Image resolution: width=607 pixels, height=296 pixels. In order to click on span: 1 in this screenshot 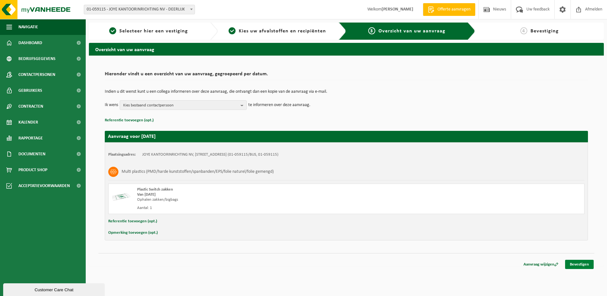, I will do `click(113, 31)`.